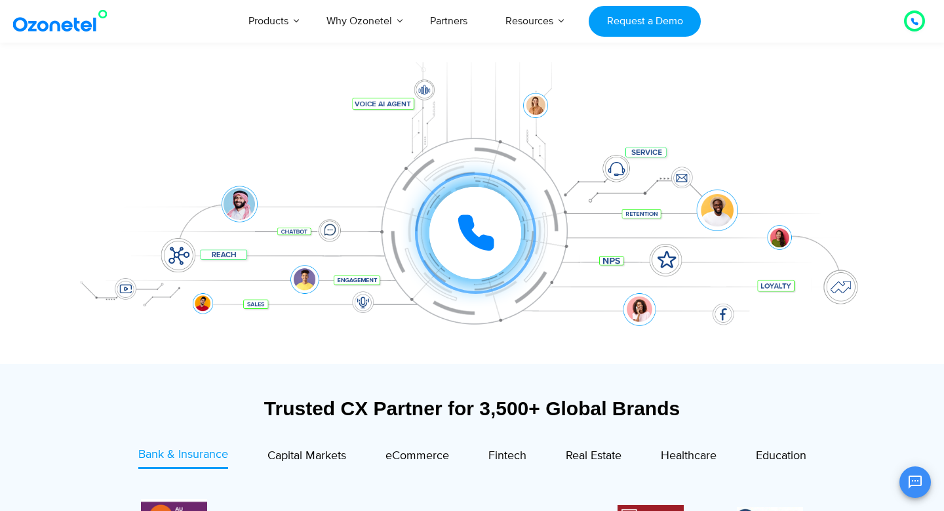 The width and height of the screenshot is (944, 511). What do you see at coordinates (593, 455) in the screenshot?
I see `span: Real Estate` at bounding box center [593, 455].